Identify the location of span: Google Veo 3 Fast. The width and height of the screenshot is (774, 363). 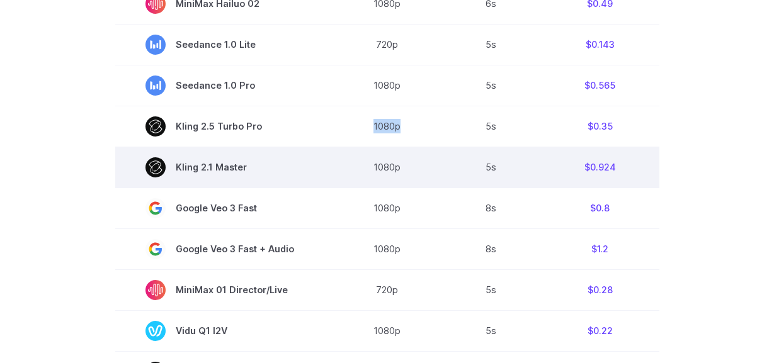
(224, 208).